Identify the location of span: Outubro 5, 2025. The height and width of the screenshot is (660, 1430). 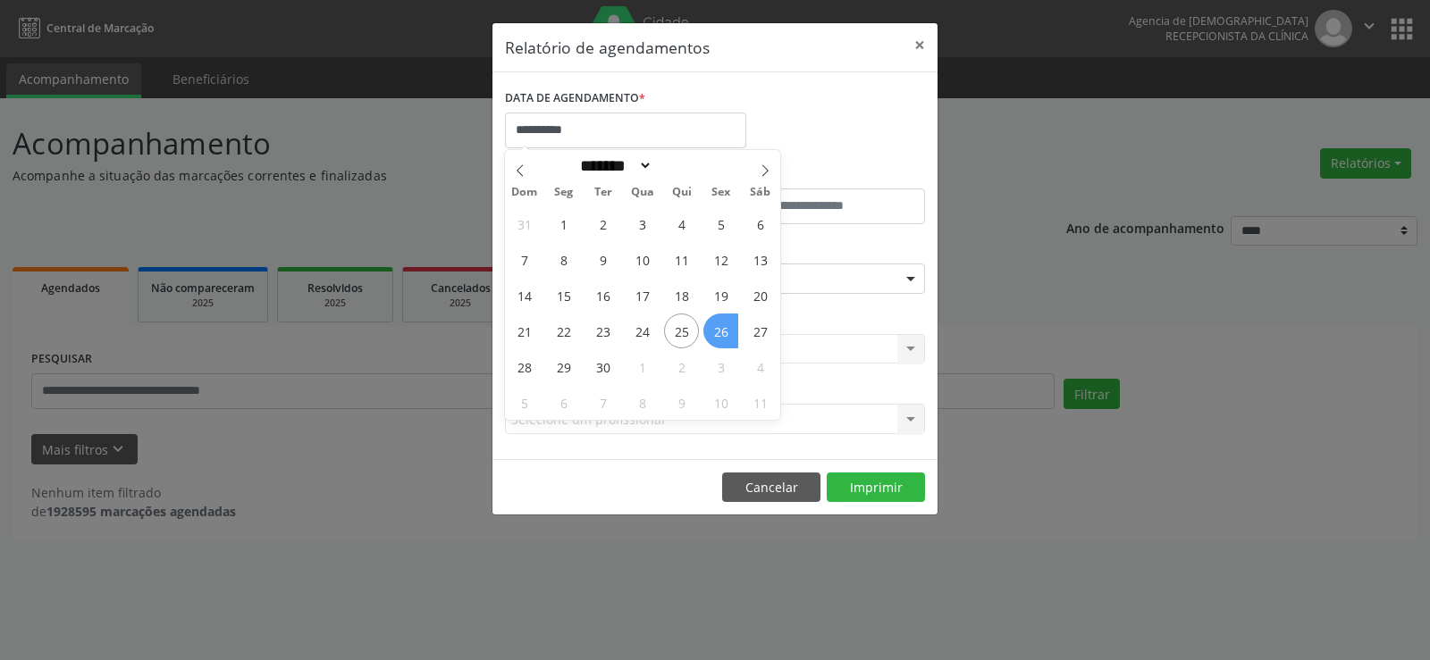
(524, 402).